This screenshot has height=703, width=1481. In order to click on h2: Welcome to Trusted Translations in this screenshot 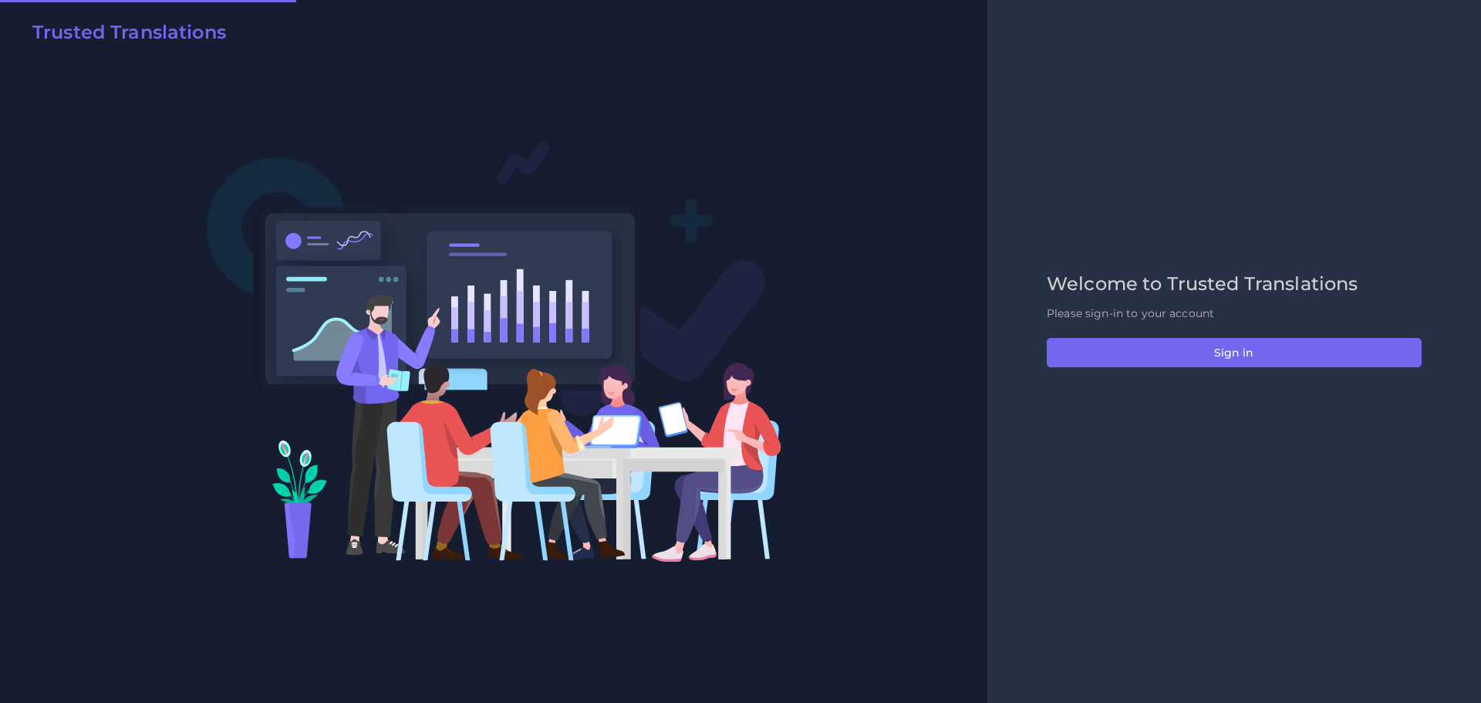, I will do `click(1234, 284)`.